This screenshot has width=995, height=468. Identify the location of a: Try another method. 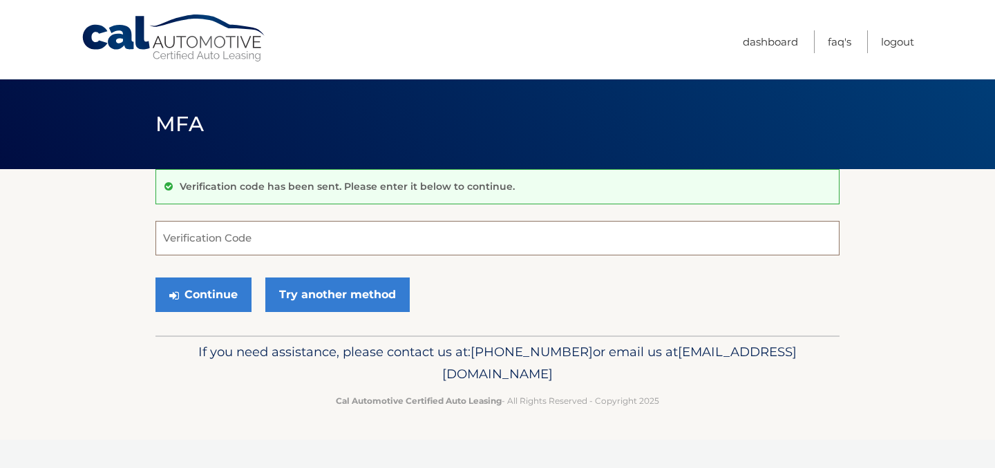
(337, 295).